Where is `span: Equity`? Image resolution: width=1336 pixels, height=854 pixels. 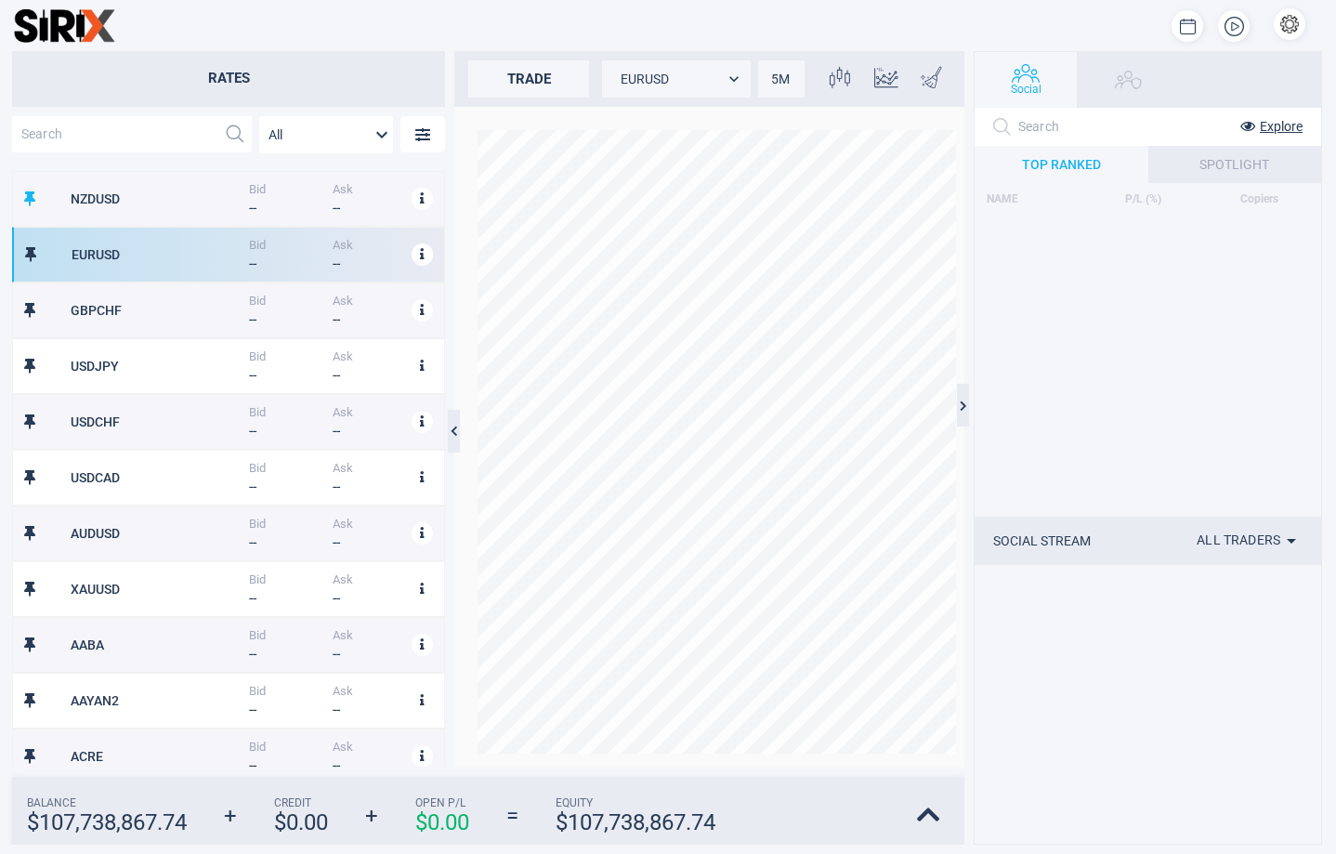
span: Equity is located at coordinates (635, 803).